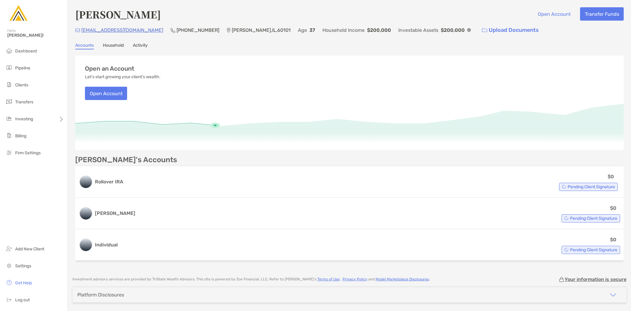 This screenshot has width=631, height=311. What do you see at coordinates (329, 280) in the screenshot?
I see `a: Terms of Use` at bounding box center [329, 280].